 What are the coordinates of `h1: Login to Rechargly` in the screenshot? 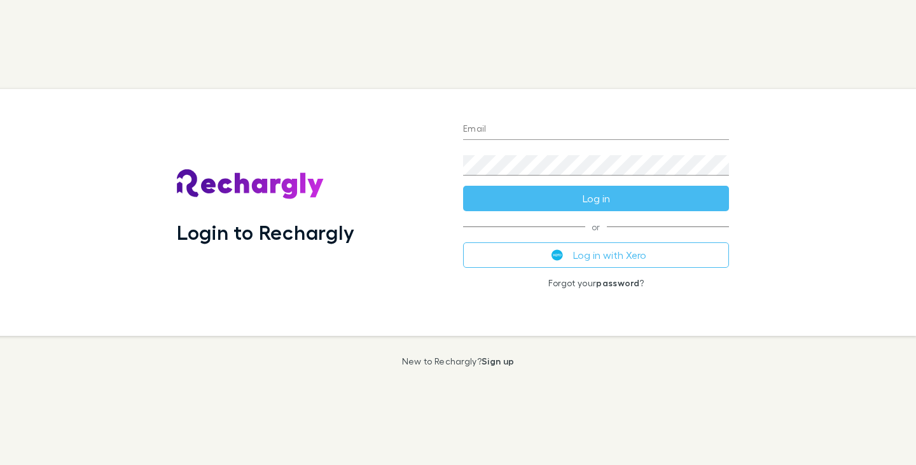 It's located at (265, 232).